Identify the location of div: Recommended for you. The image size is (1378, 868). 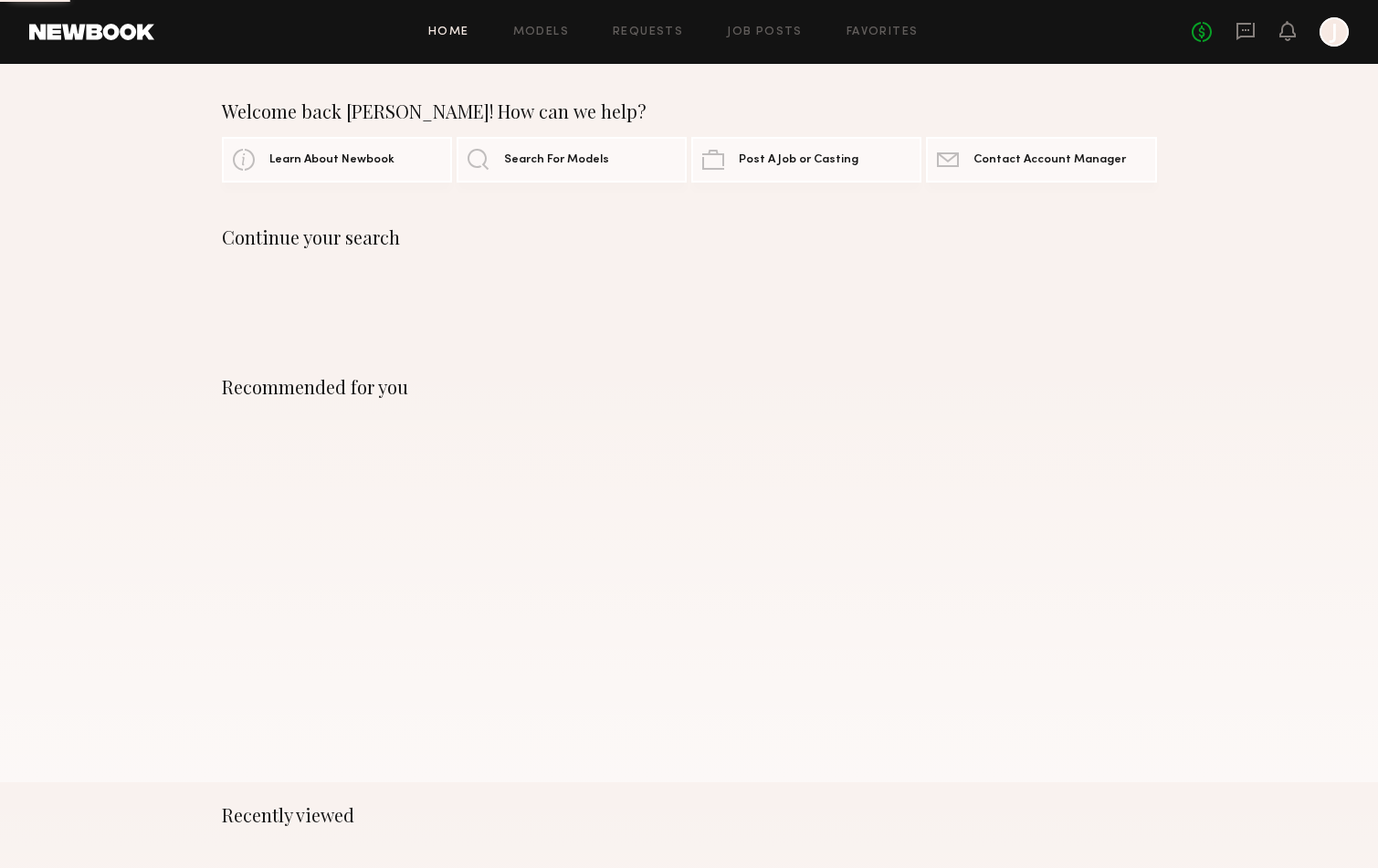
(689, 387).